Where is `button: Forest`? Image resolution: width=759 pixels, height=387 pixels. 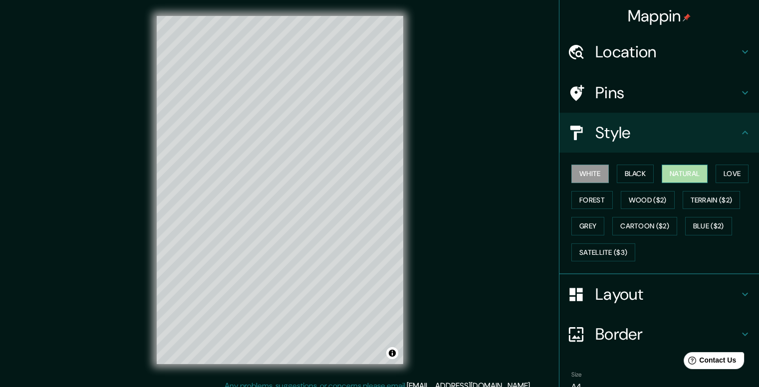 button: Forest is located at coordinates (592, 200).